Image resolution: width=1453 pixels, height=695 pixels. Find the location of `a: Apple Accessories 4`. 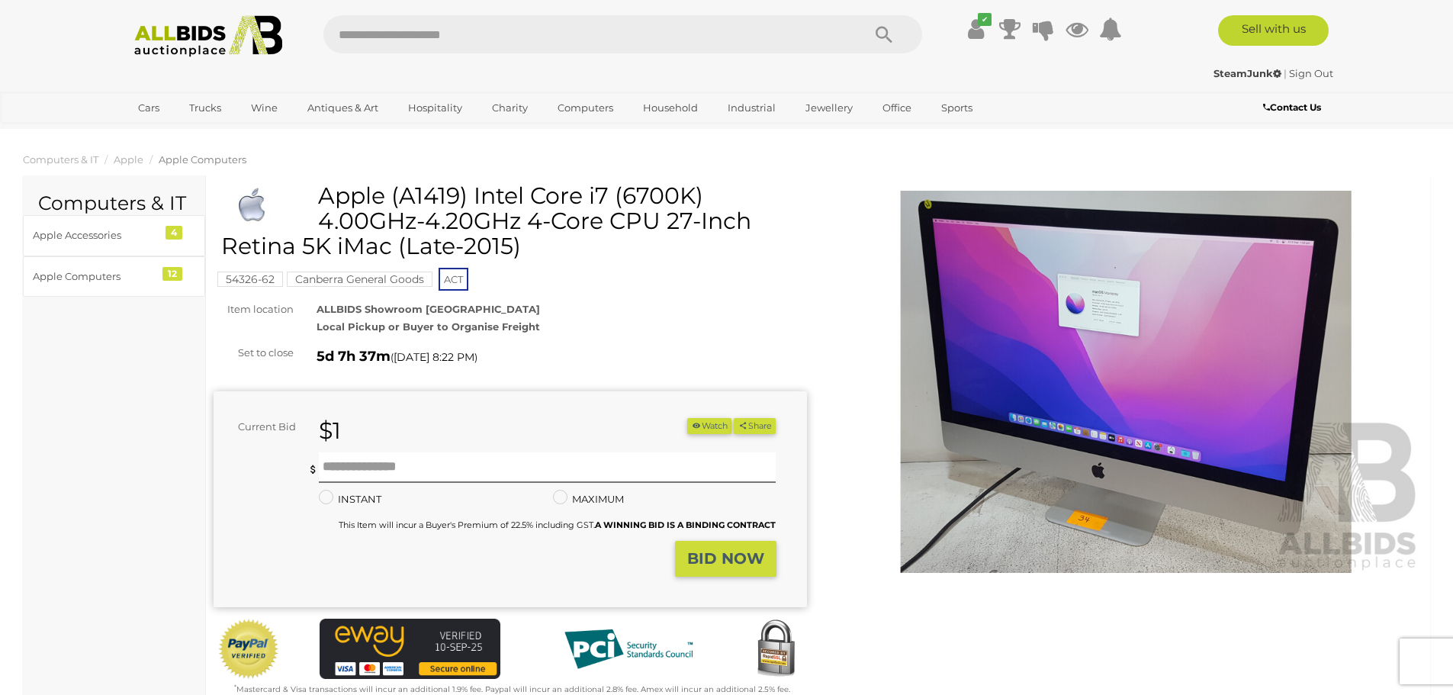

a: Apple Accessories 4 is located at coordinates (114, 235).